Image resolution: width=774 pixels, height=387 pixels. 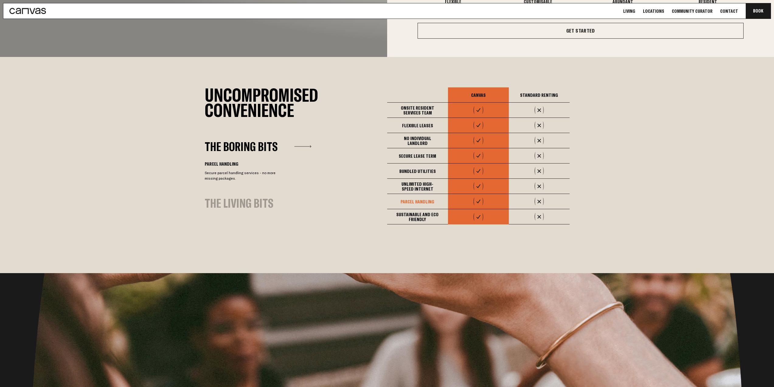 I want to click on div: The Living Bits, so click(x=239, y=203).